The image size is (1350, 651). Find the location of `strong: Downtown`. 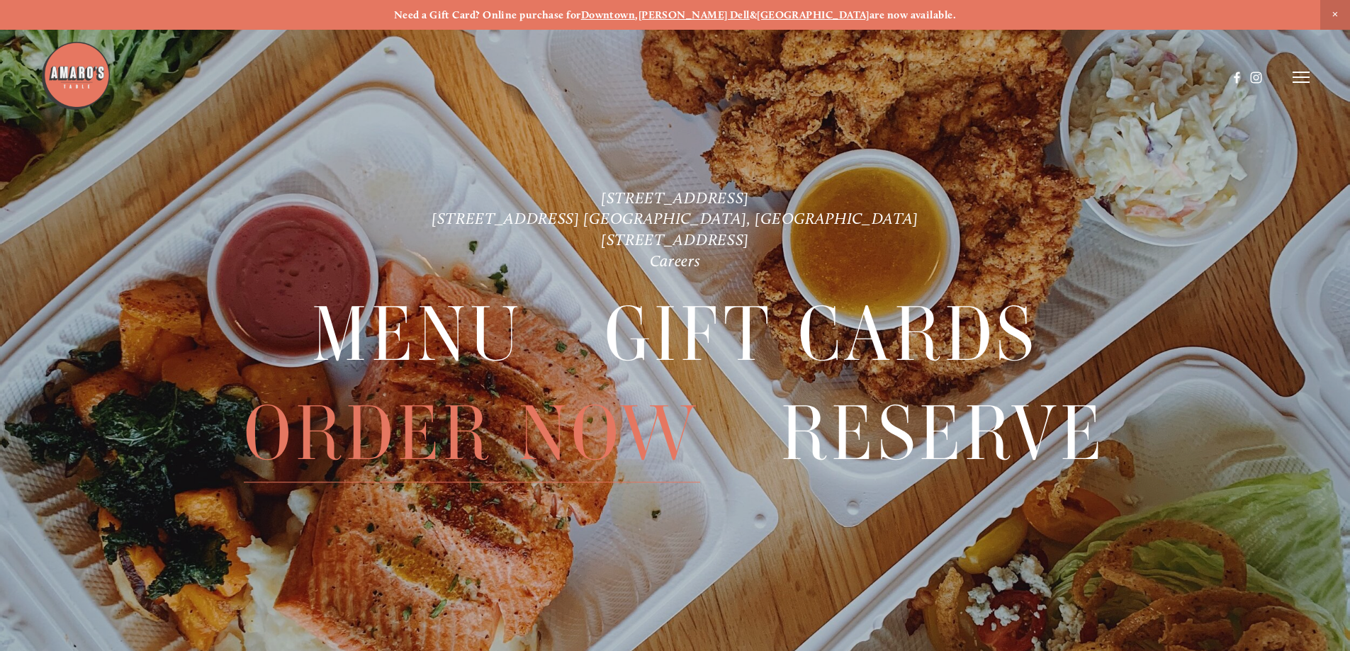

strong: Downtown is located at coordinates (608, 15).